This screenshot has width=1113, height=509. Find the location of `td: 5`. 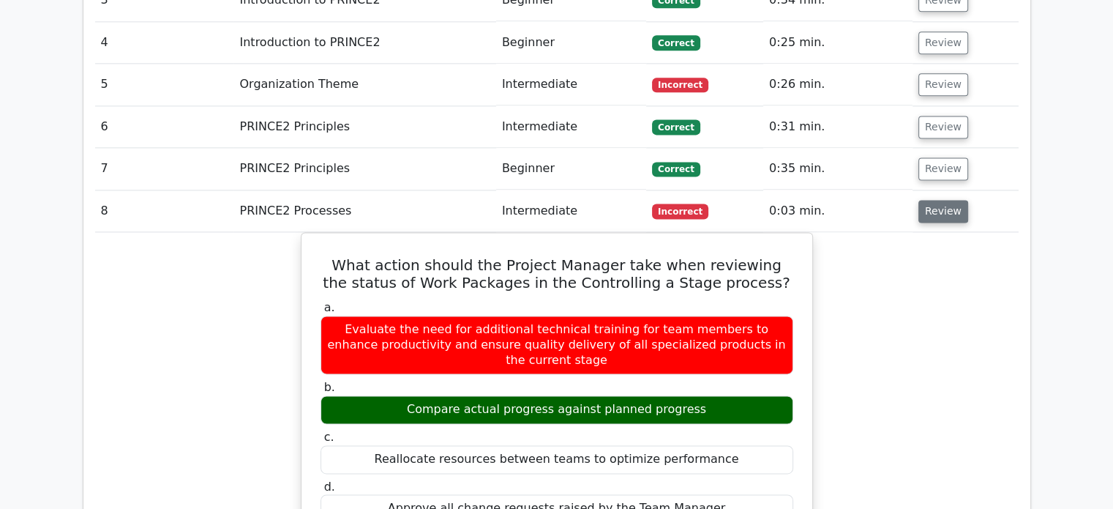

td: 5 is located at coordinates (165, 84).